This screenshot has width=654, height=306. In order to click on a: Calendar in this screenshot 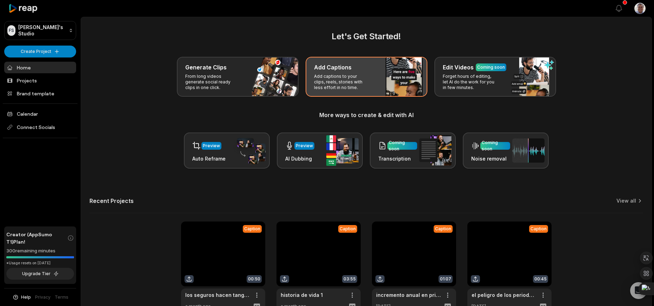, I will do `click(40, 114)`.